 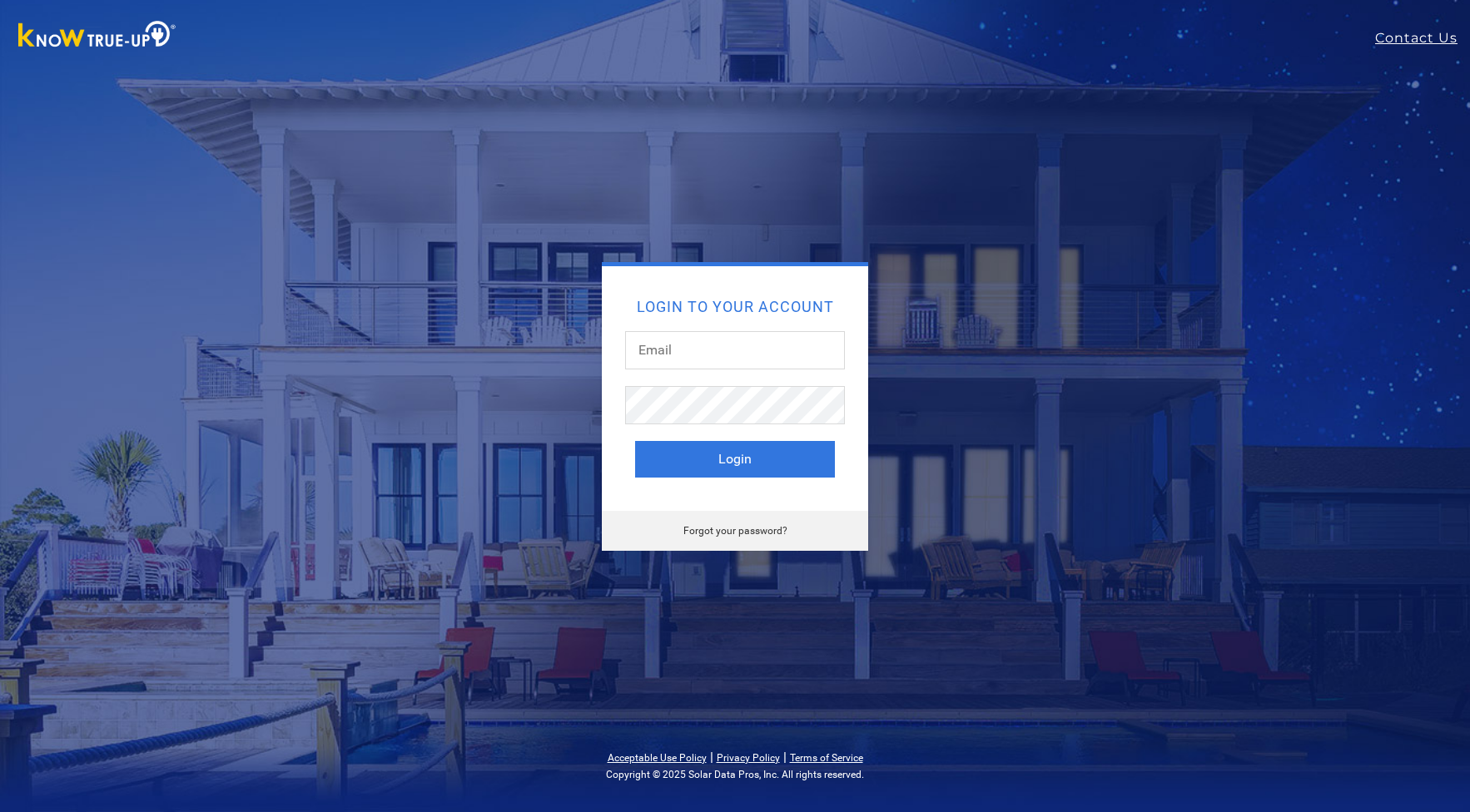 I want to click on img: Know True-Up, so click(x=98, y=36).